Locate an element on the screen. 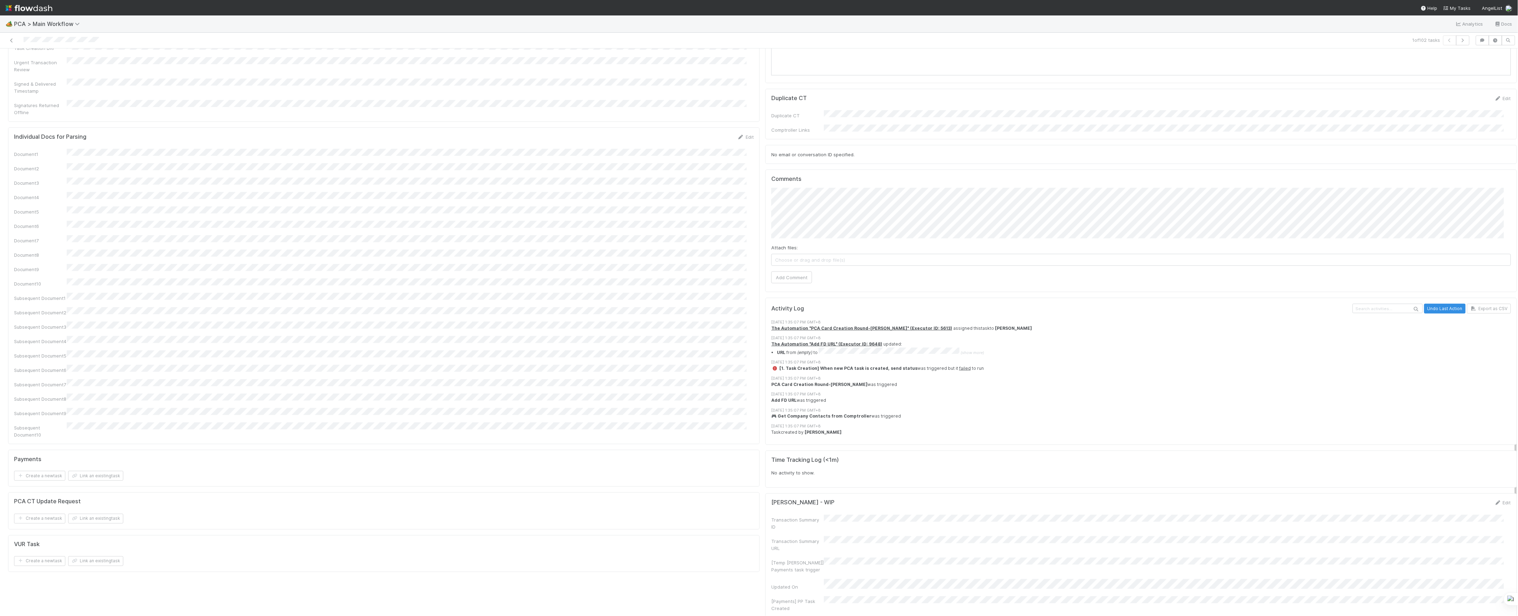 The width and height of the screenshot is (1518, 616). div: Subsequent Document7 is located at coordinates (40, 385).